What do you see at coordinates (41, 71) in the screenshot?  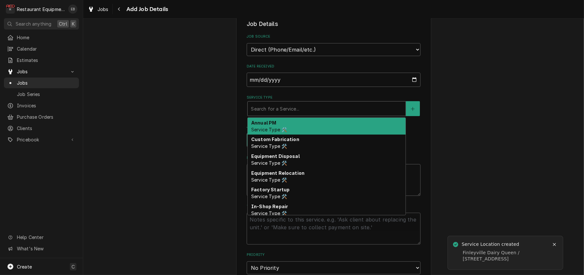 I see `a: Go to Jobs` at bounding box center [41, 71].